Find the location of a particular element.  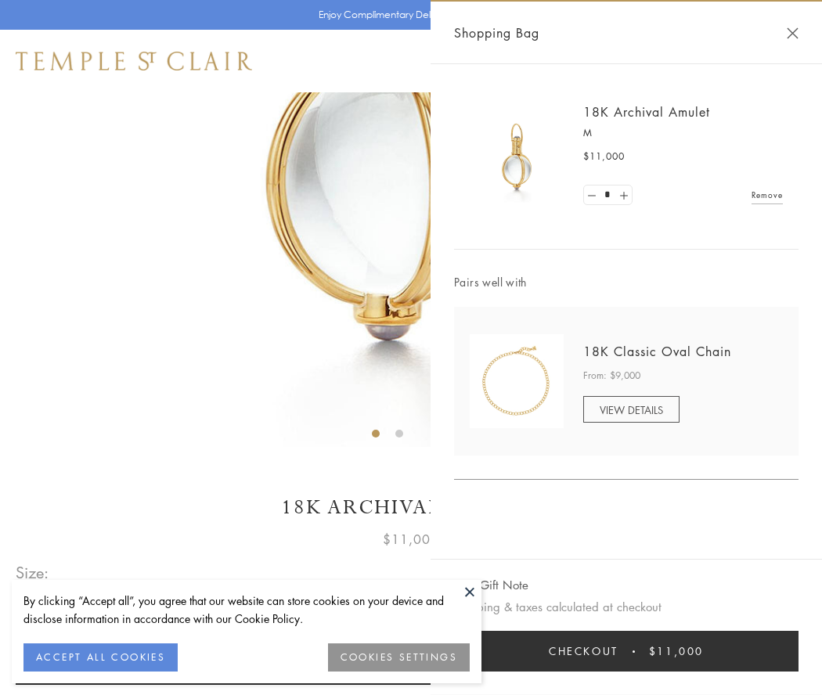

span: Pairs well with is located at coordinates (626, 282).